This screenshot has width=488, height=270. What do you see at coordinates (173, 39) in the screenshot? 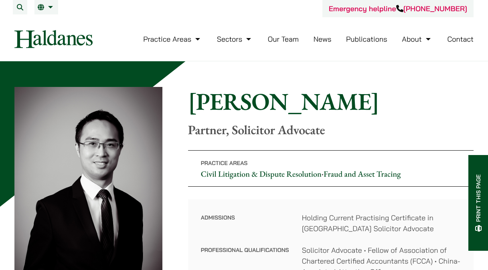
I see `a: Practice Areas` at bounding box center [173, 39].